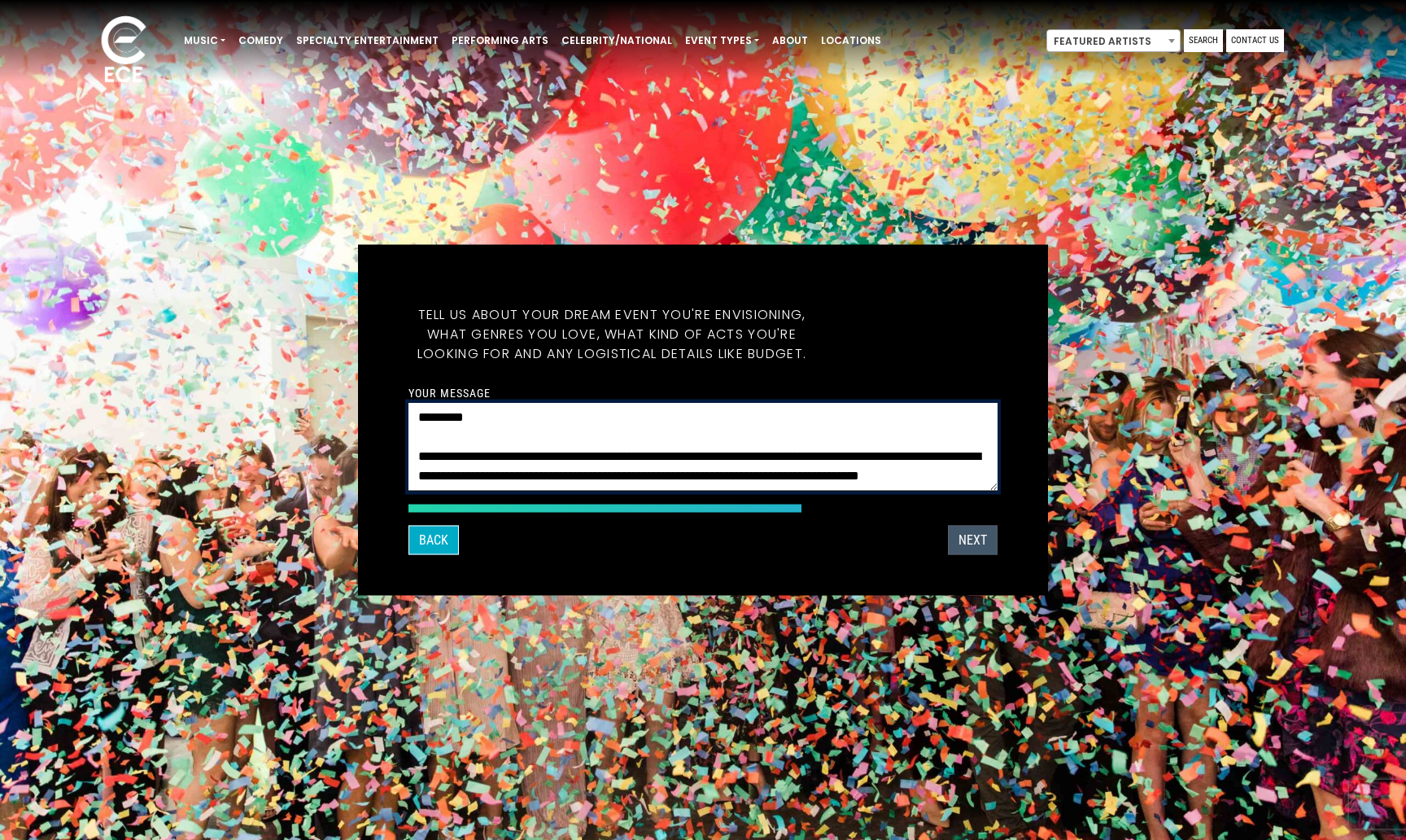 The image size is (1406, 840). Describe the element at coordinates (499, 41) in the screenshot. I see `a: Performing Arts` at that location.